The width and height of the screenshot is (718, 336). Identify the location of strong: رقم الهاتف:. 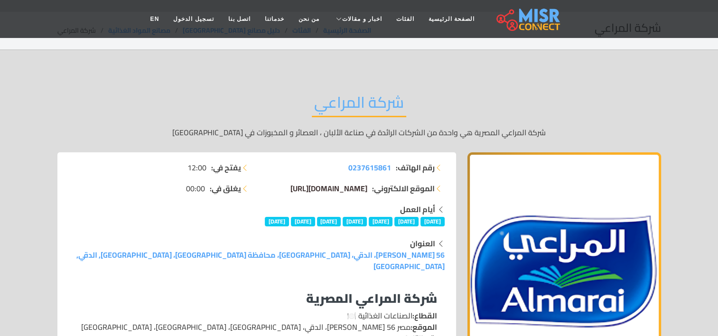
(415, 167).